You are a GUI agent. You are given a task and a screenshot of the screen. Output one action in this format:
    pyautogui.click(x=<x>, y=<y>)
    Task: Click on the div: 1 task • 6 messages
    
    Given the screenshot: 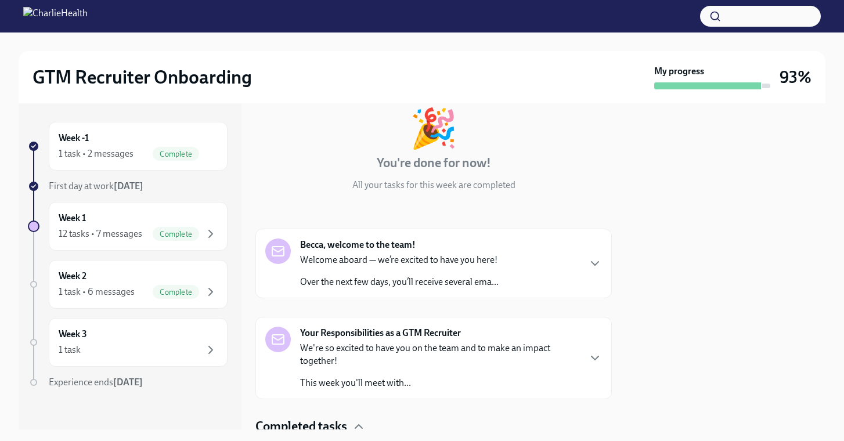 What is the action you would take?
    pyautogui.click(x=96, y=292)
    